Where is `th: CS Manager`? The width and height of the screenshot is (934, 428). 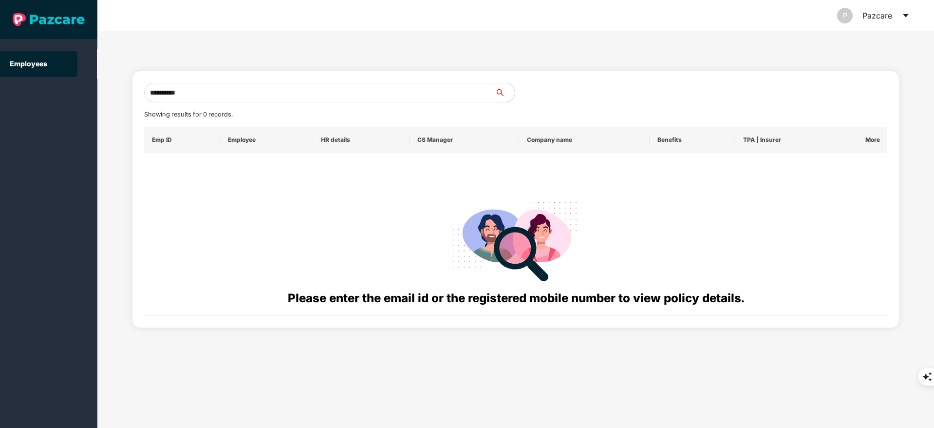
th: CS Manager is located at coordinates (464, 140).